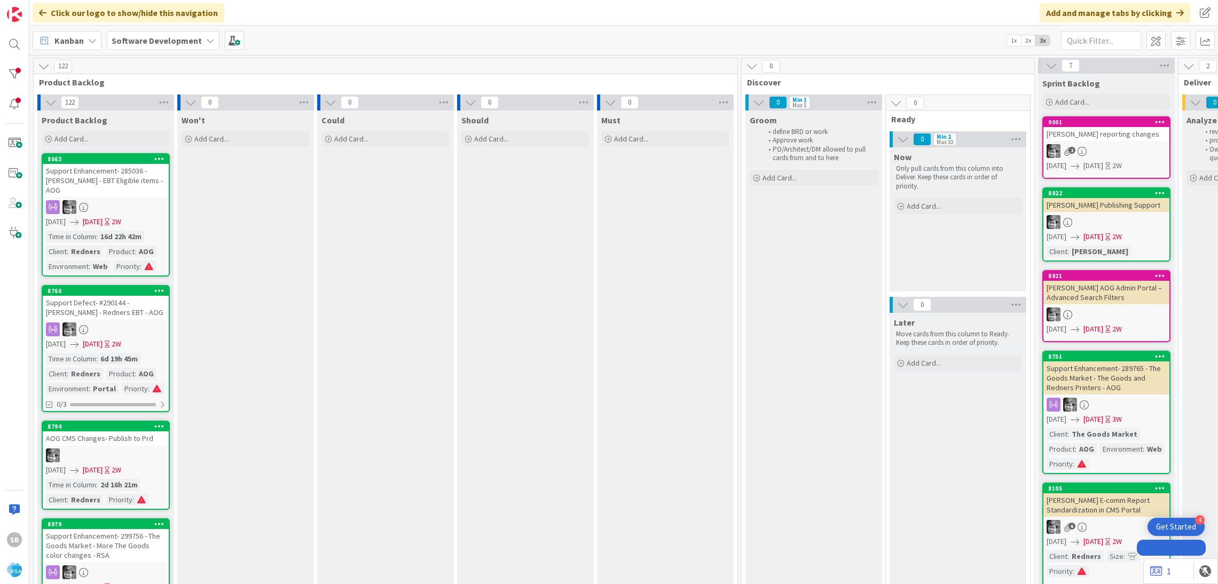  Describe the element at coordinates (106, 434) in the screenshot. I see `div: 8794AOG CMS Changes- Publish to Prd` at that location.